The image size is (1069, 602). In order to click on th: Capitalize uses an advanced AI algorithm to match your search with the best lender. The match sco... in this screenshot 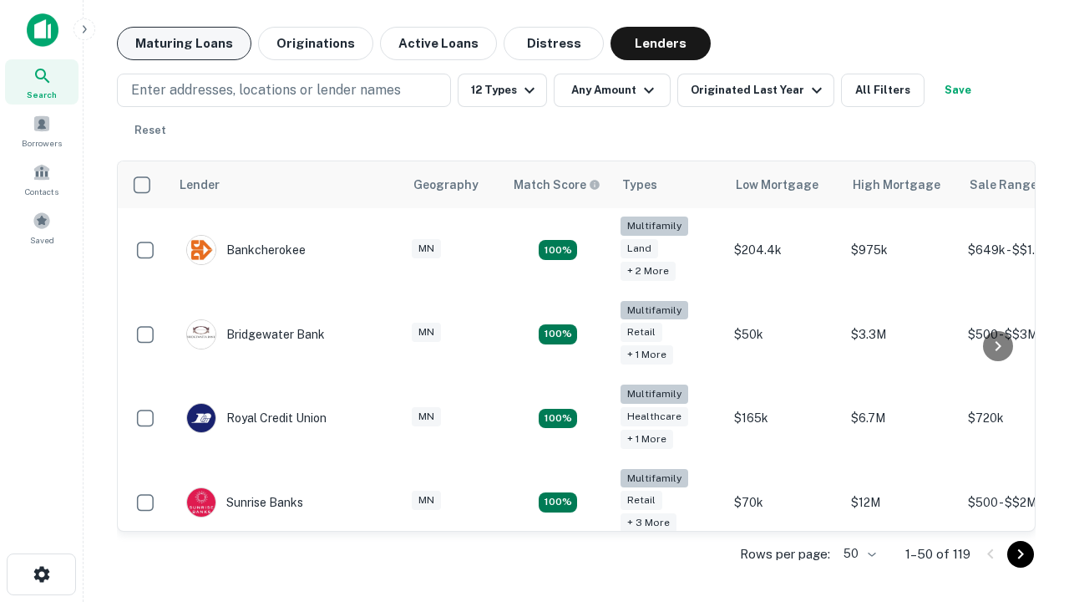, I will do `click(558, 185)`.